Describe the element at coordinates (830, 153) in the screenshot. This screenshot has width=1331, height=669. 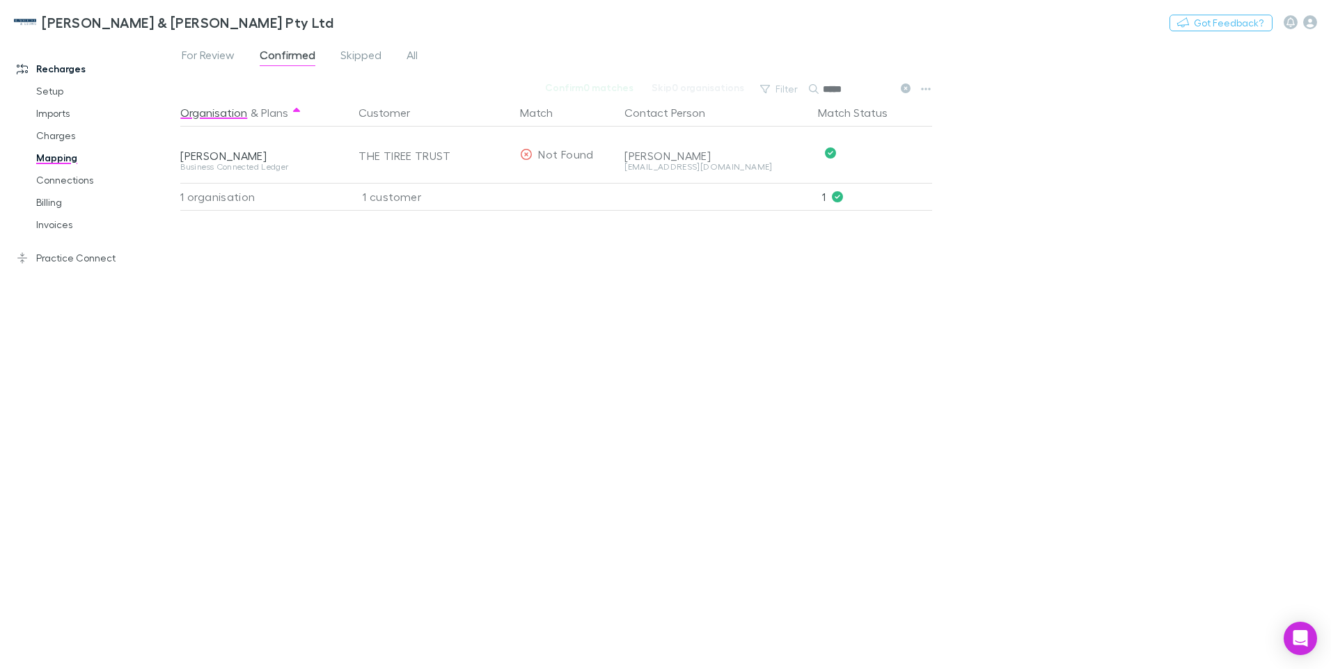
I see `svg: Confirmed` at that location.